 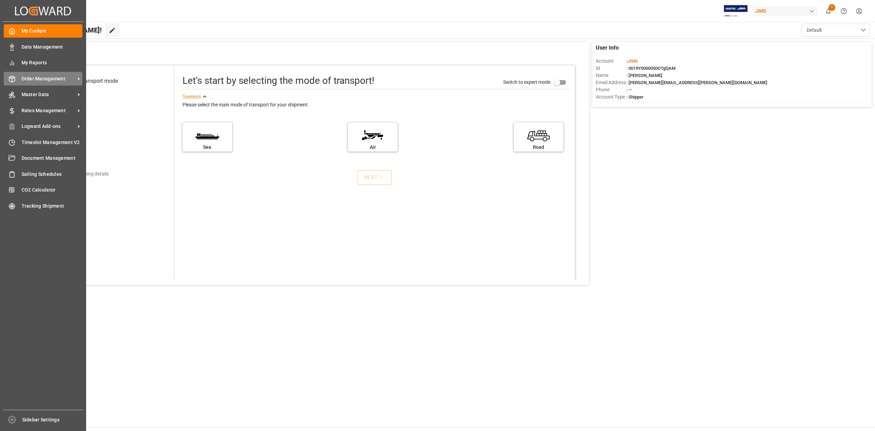 What do you see at coordinates (836, 30) in the screenshot?
I see `button: open menu` at bounding box center [836, 30].